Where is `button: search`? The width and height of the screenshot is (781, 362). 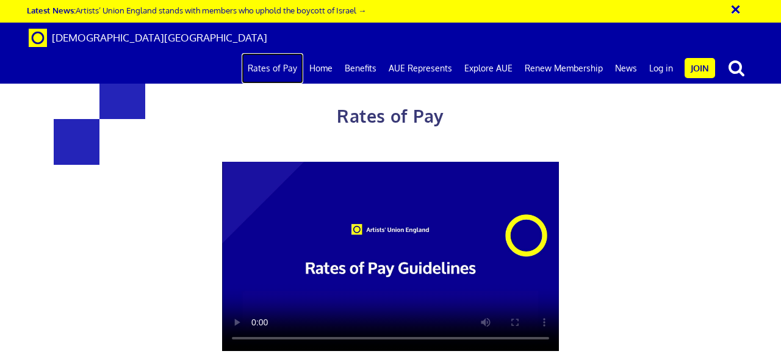
button: search is located at coordinates (736, 68).